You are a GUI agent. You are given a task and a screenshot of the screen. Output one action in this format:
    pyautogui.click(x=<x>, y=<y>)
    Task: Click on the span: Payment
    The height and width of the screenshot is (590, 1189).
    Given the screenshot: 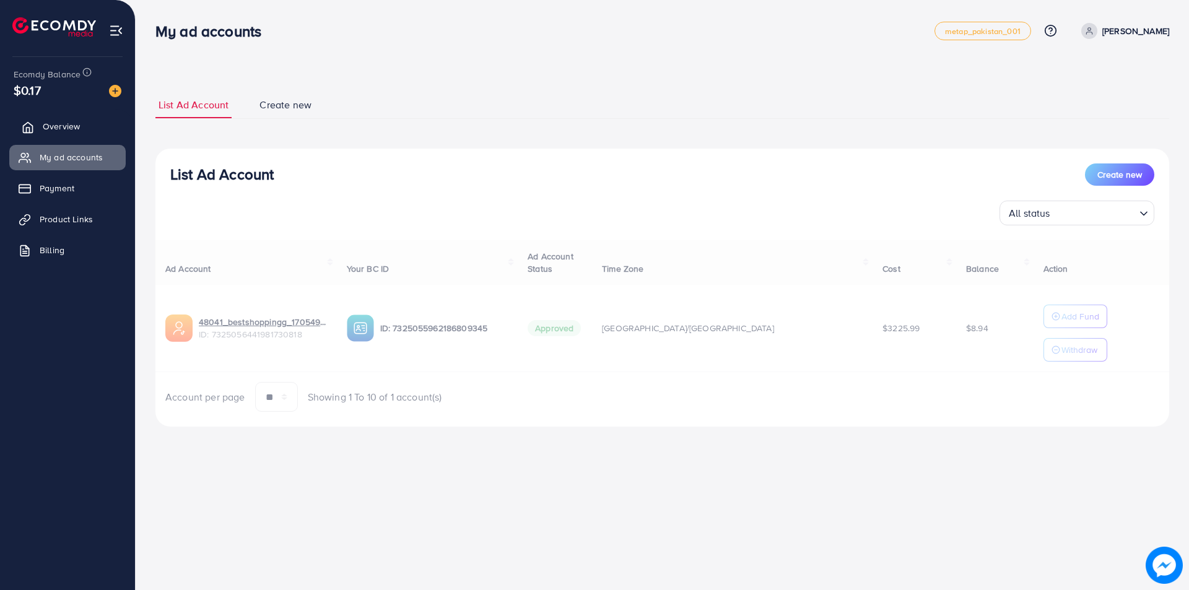 What is the action you would take?
    pyautogui.click(x=57, y=188)
    